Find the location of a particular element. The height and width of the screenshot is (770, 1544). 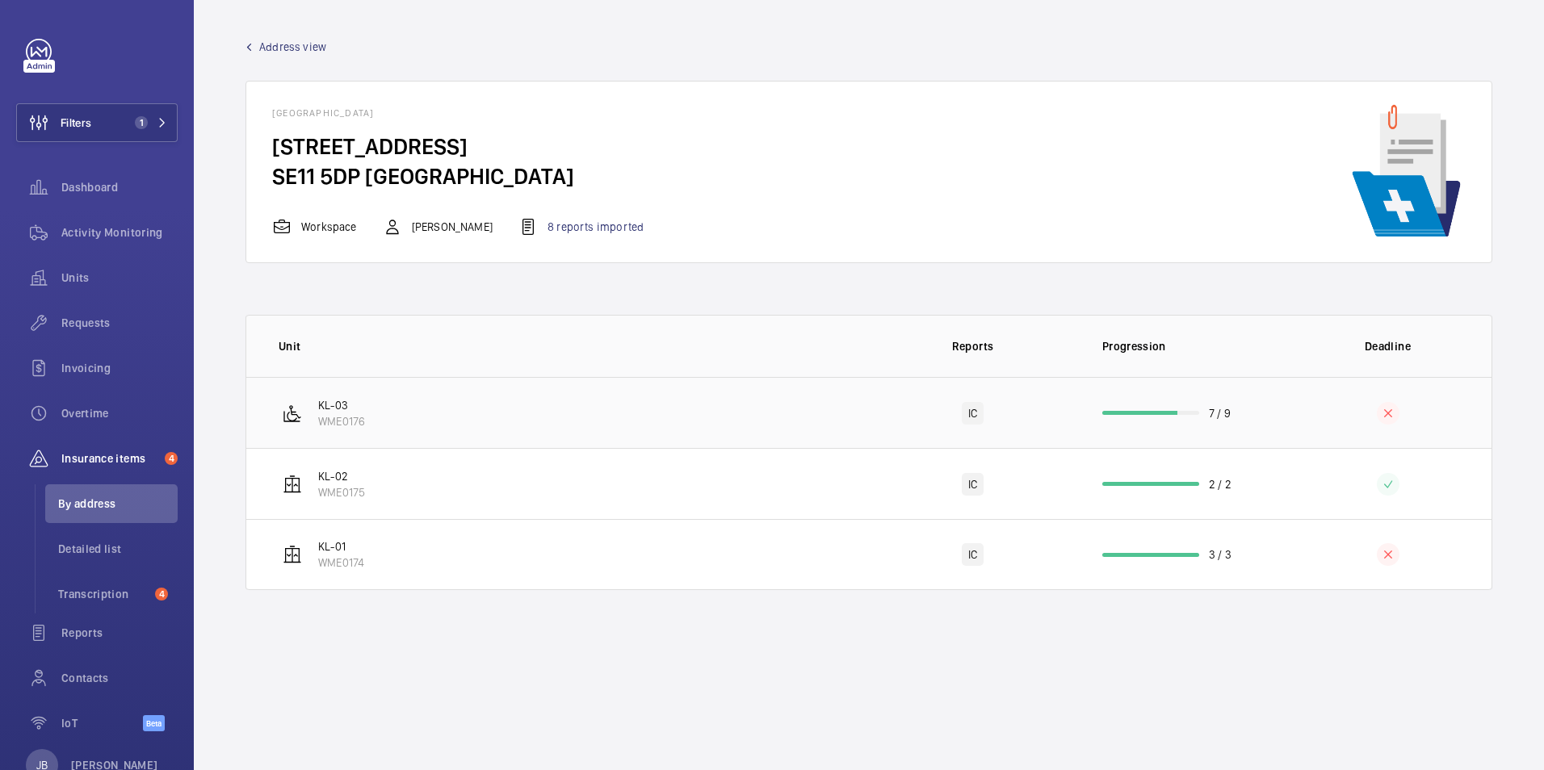

p: 7 / 9 is located at coordinates (1219, 413).